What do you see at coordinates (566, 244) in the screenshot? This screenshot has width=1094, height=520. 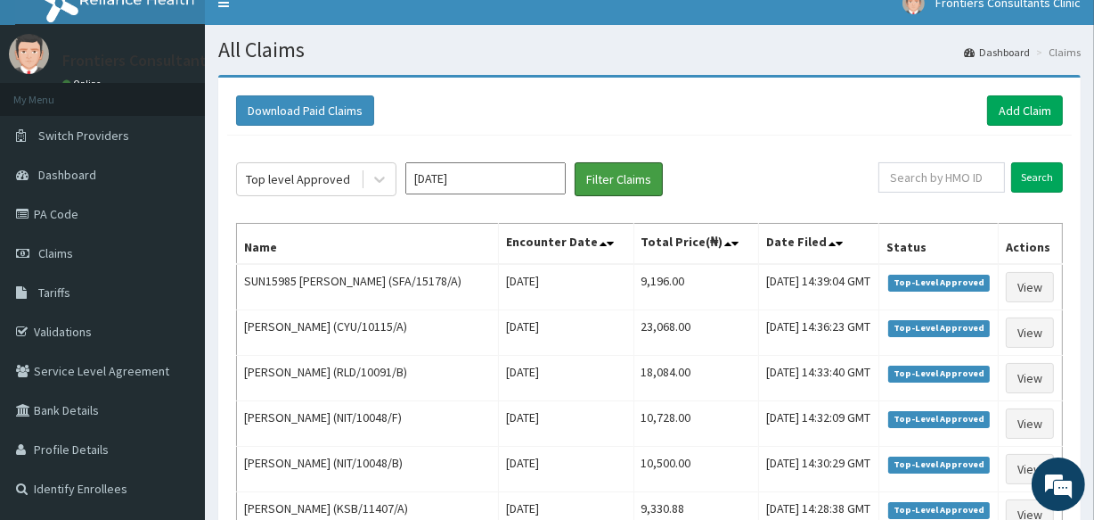 I see `th: Encounter Date` at bounding box center [566, 244].